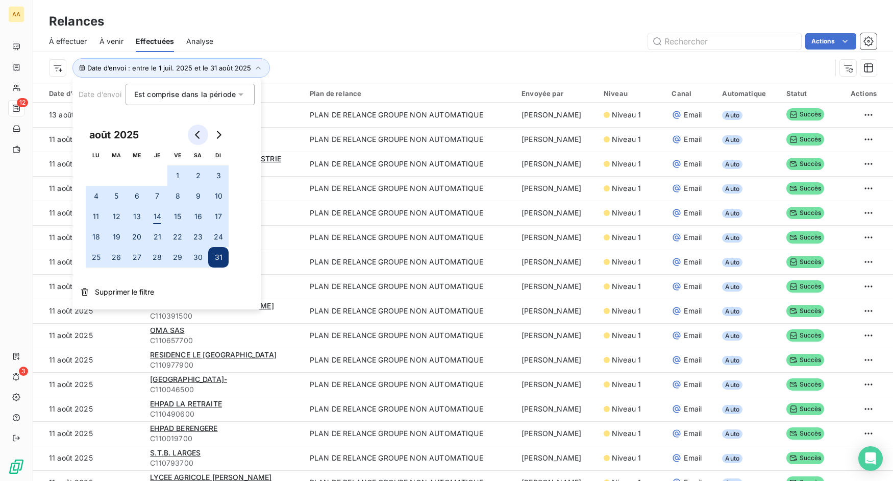 The image size is (893, 481). What do you see at coordinates (632, 93) in the screenshot?
I see `div: Niveau` at bounding box center [632, 93].